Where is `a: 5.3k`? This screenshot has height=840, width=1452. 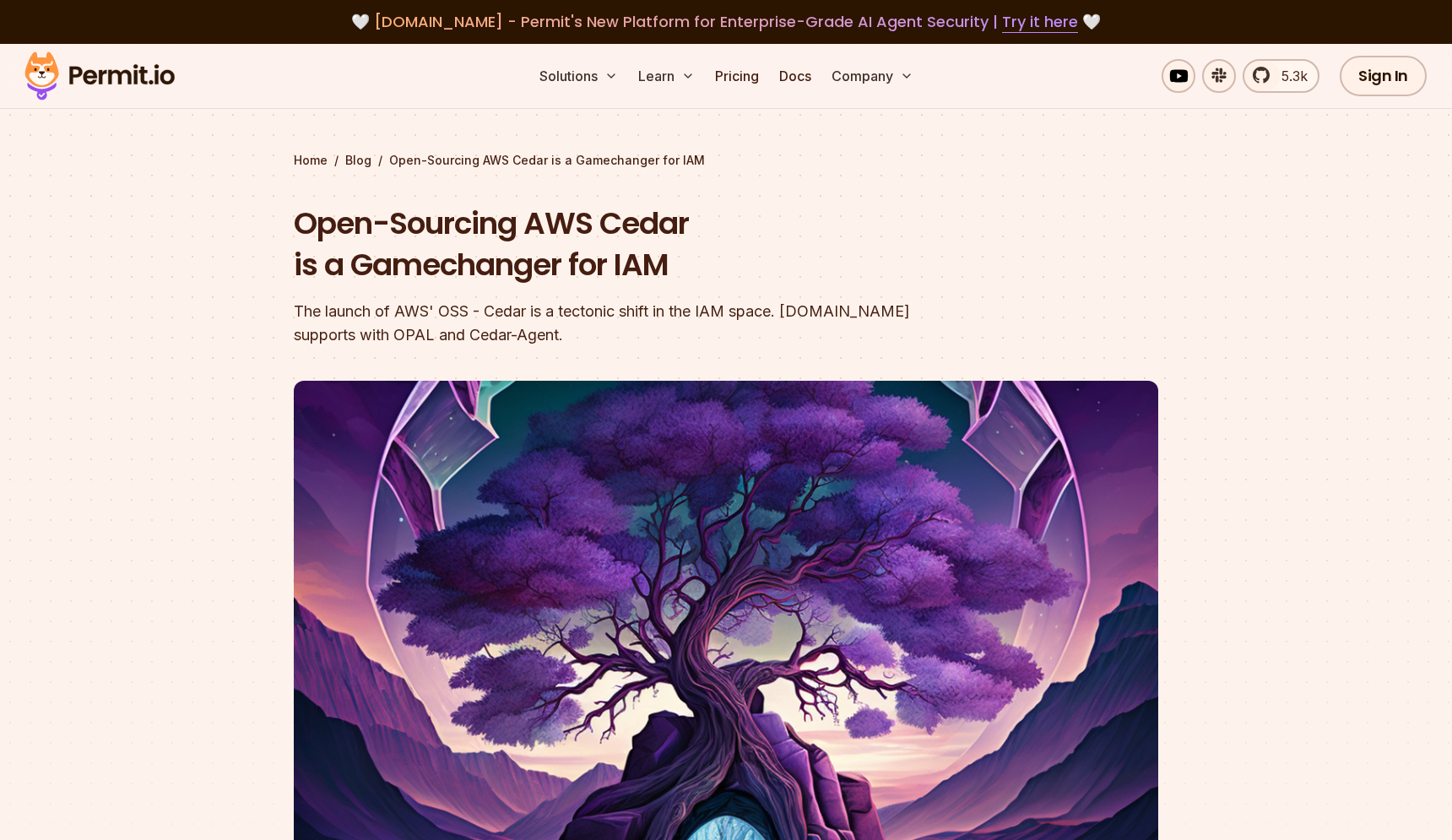
a: 5.3k is located at coordinates (1280, 75).